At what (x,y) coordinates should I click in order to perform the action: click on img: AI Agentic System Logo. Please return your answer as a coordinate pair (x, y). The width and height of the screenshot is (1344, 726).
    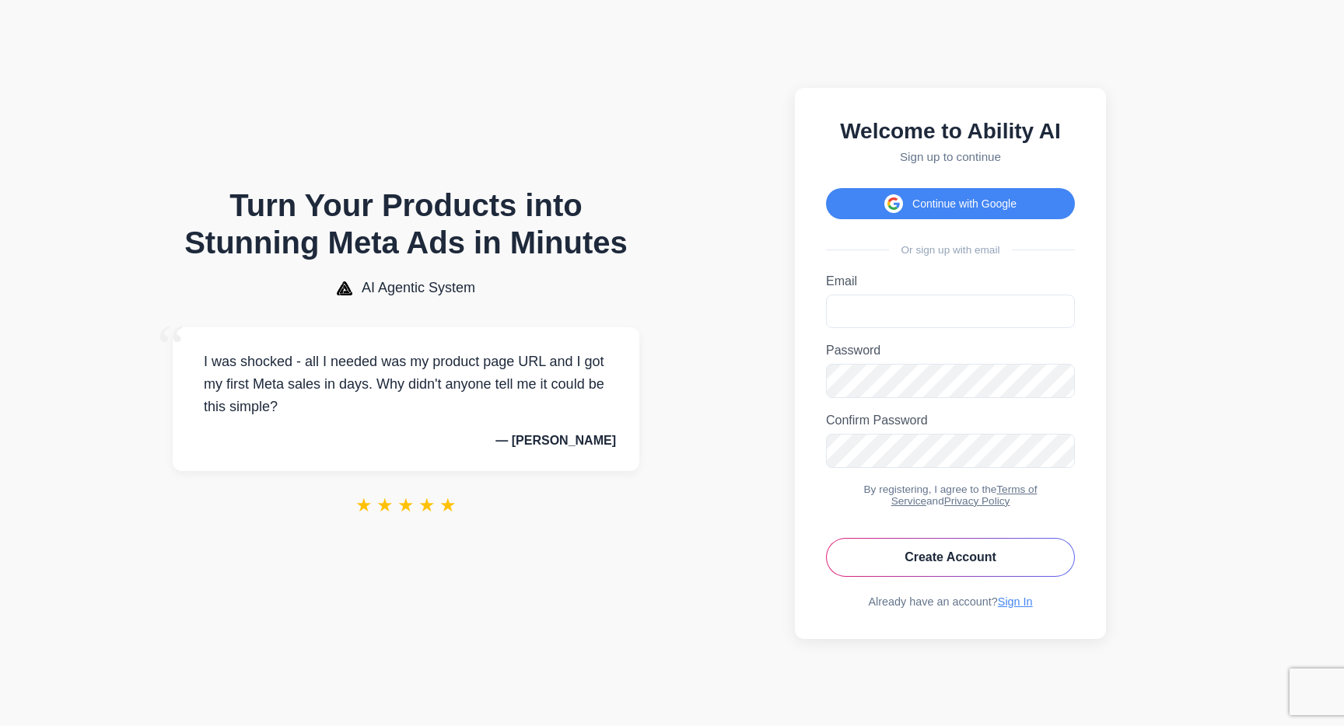
    Looking at the image, I should click on (345, 289).